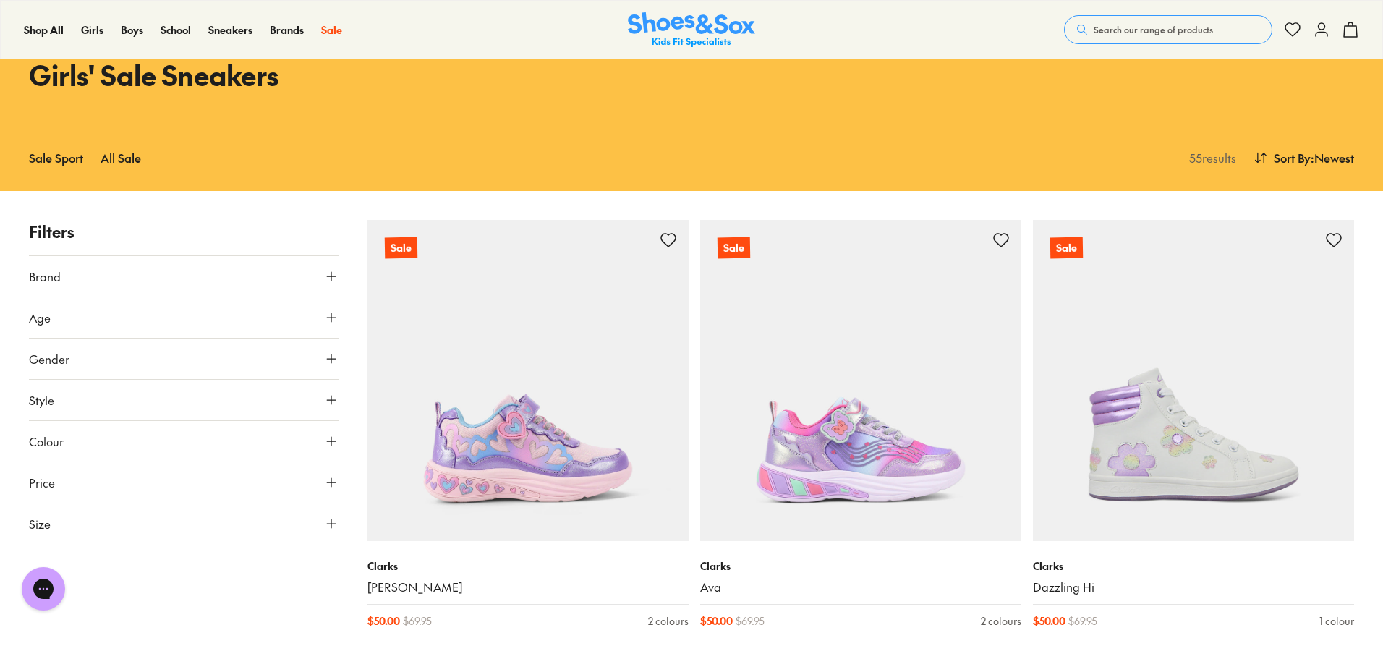 Image resolution: width=1383 pixels, height=659 pixels. Describe the element at coordinates (92, 30) in the screenshot. I see `a: Girls` at that location.